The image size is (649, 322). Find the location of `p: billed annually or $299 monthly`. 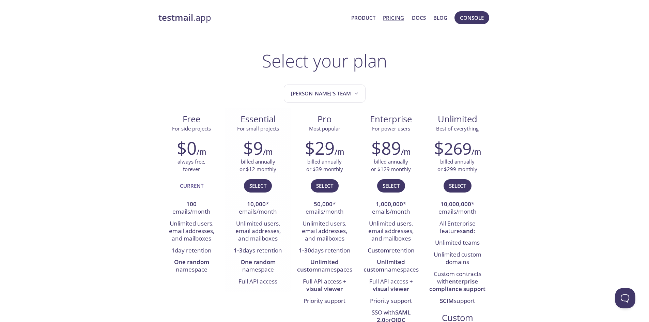

p: billed annually or $299 monthly is located at coordinates (457, 165).